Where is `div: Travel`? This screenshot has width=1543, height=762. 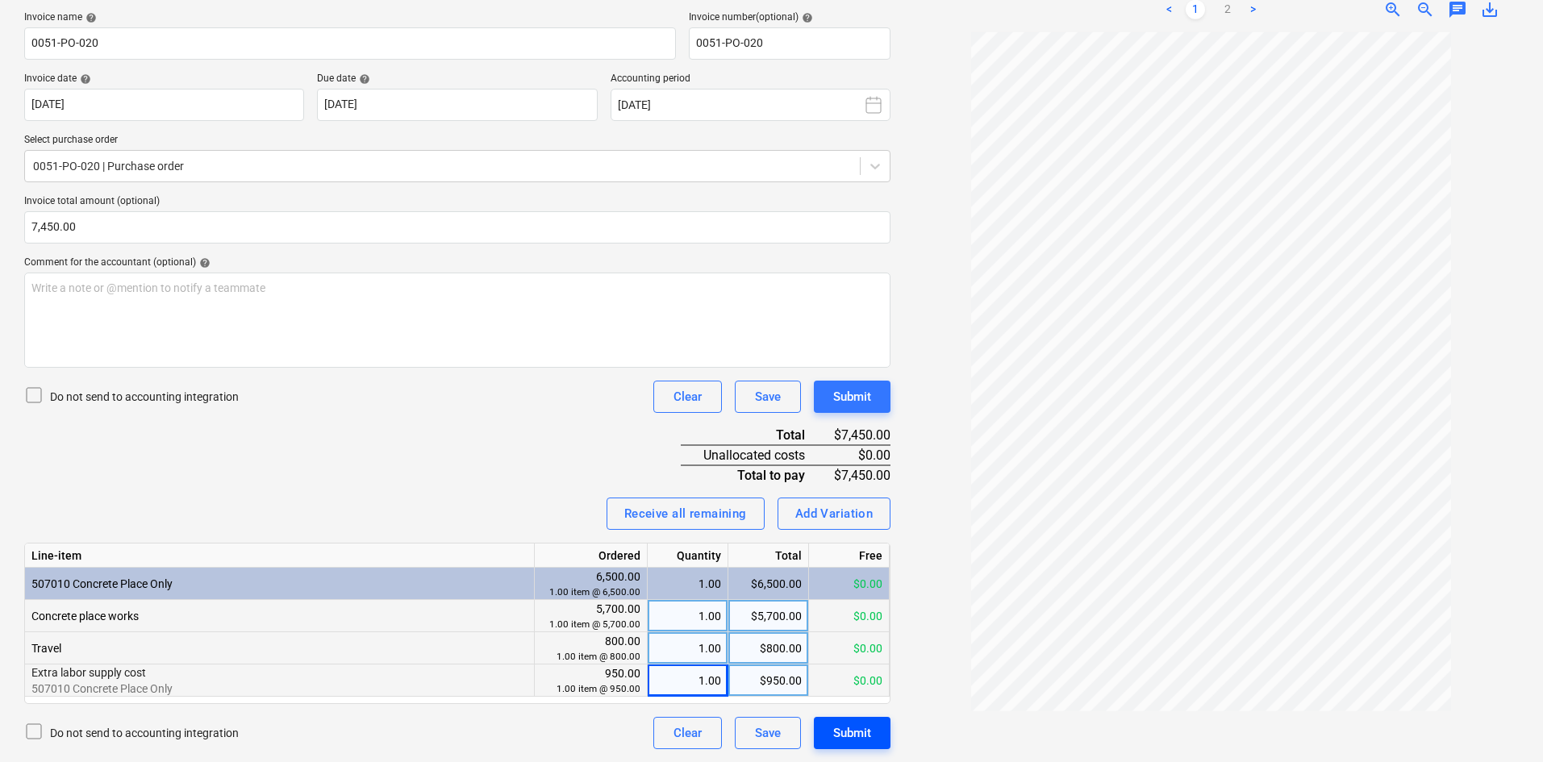
div: Travel is located at coordinates (280, 648).